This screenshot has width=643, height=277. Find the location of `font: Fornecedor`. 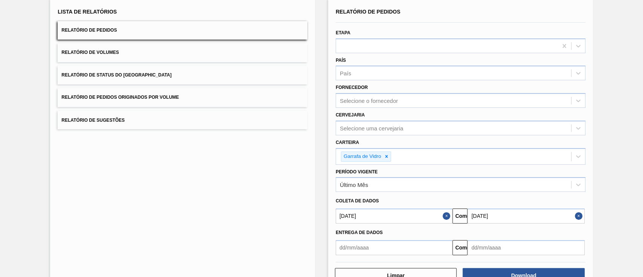

font: Fornecedor is located at coordinates (351, 87).